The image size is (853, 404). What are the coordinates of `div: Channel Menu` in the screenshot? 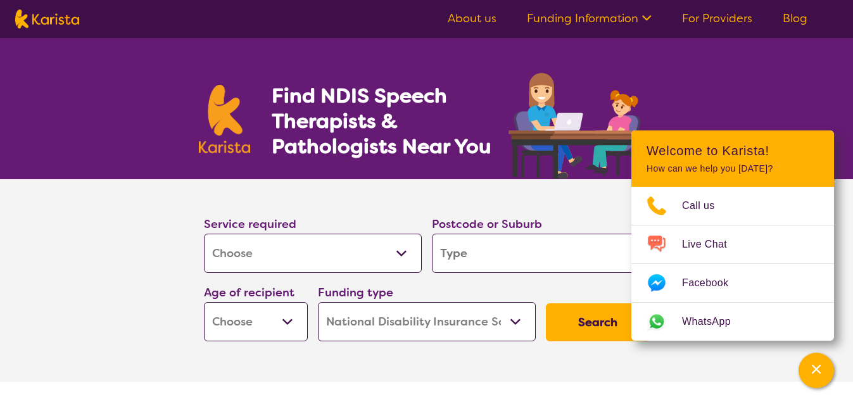 It's located at (732, 235).